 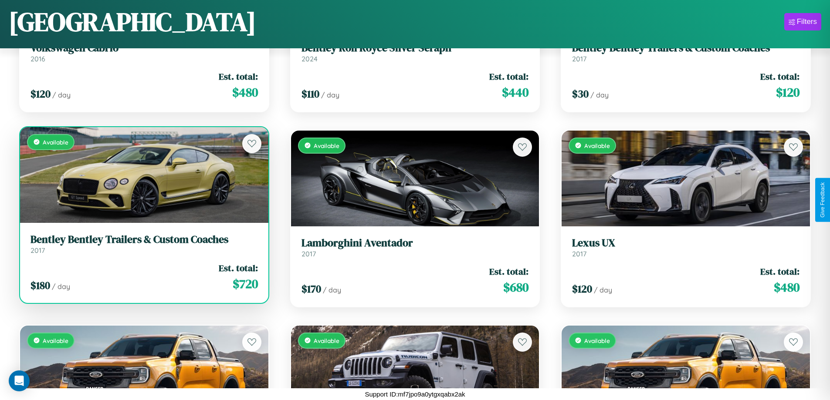 What do you see at coordinates (686, 247) in the screenshot?
I see `a: Lexus UX2017` at bounding box center [686, 247].